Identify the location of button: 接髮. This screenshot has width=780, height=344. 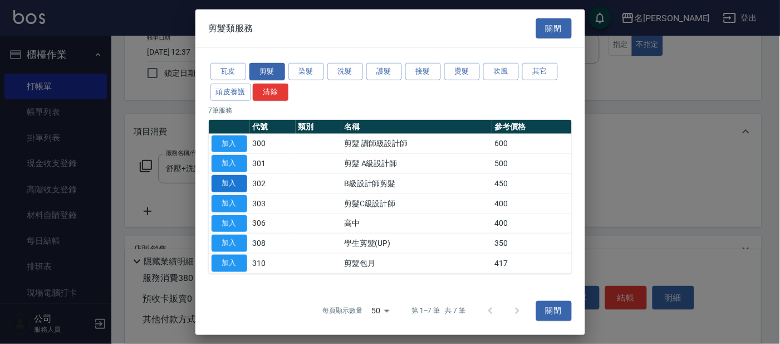
(423, 71).